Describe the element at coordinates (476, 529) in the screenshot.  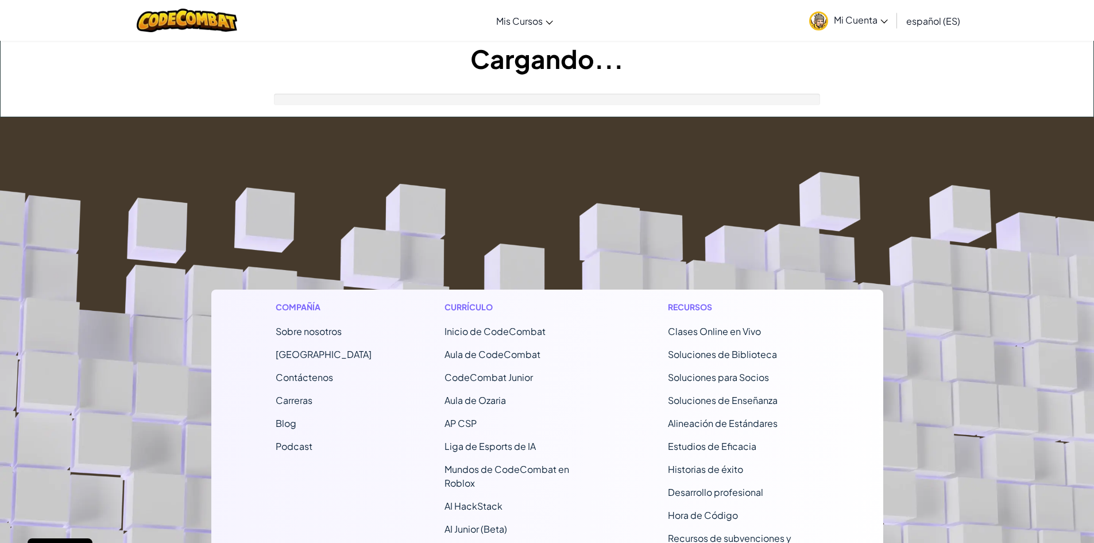
I see `a: AI Junior (Beta)` at that location.